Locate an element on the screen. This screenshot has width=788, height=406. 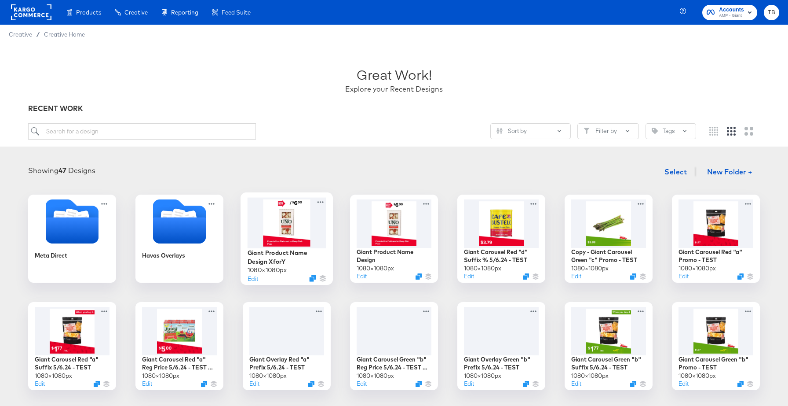
div: Giant Overlay Green "b" Prefix 5/6.24 - TEST1080×1080pxEditDuplicate is located at coordinates (502, 346).